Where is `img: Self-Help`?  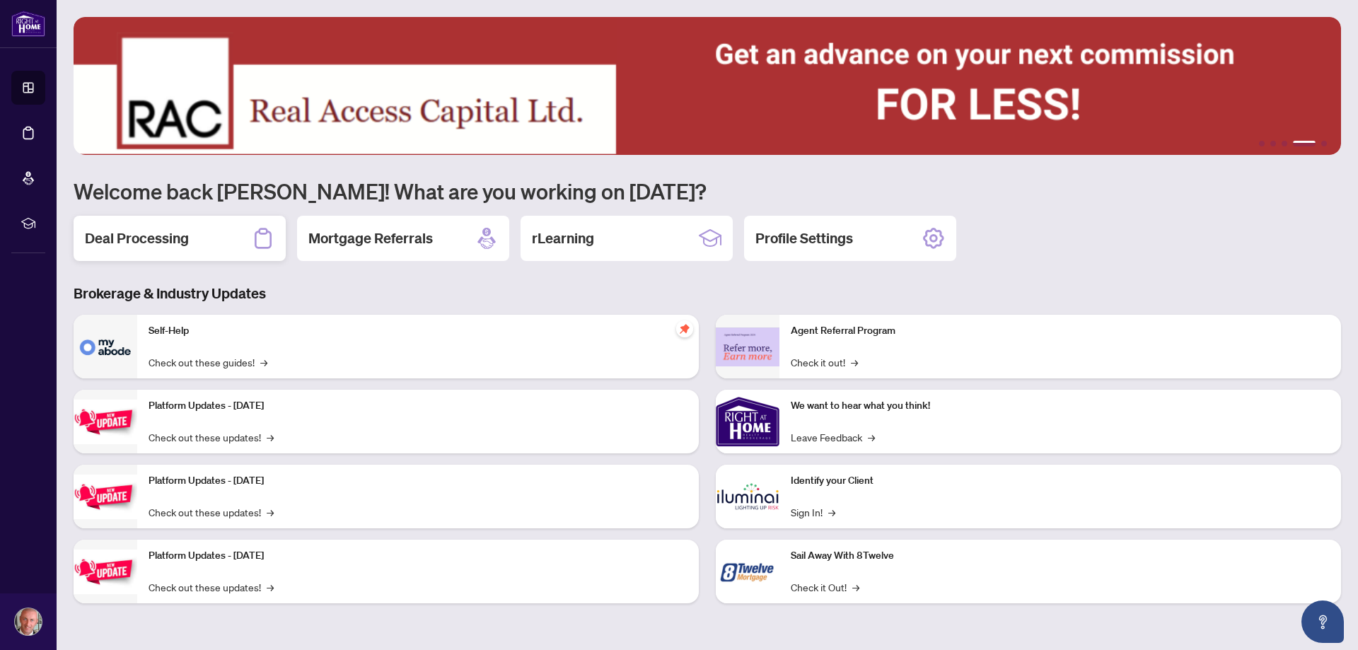
img: Self-Help is located at coordinates (105, 347).